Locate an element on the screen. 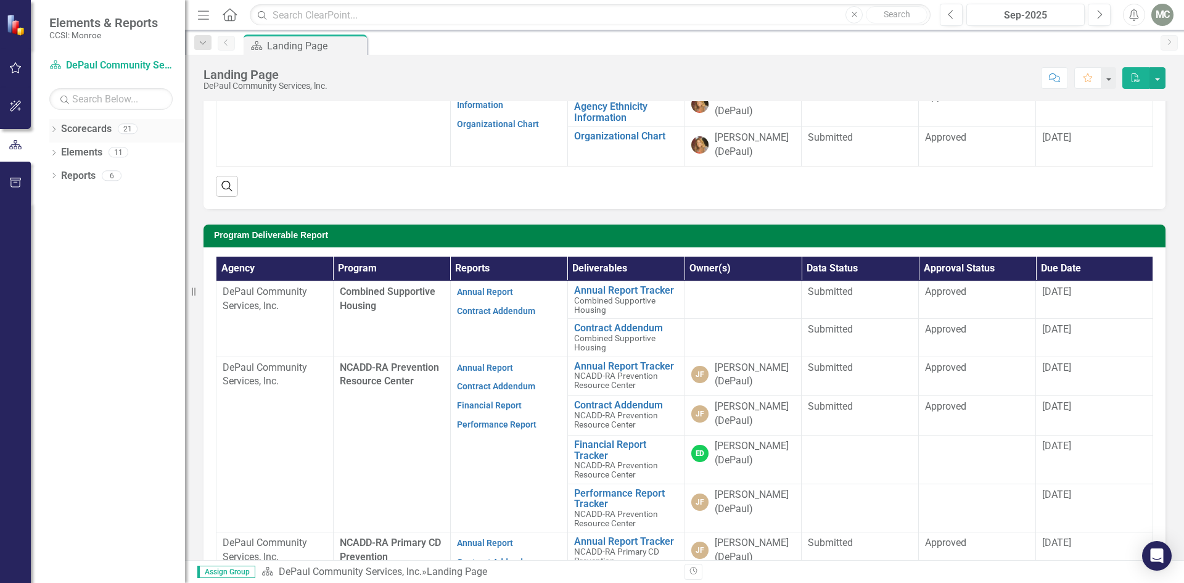 The image size is (1184, 583). span: Elements & Reports is located at coordinates (104, 23).